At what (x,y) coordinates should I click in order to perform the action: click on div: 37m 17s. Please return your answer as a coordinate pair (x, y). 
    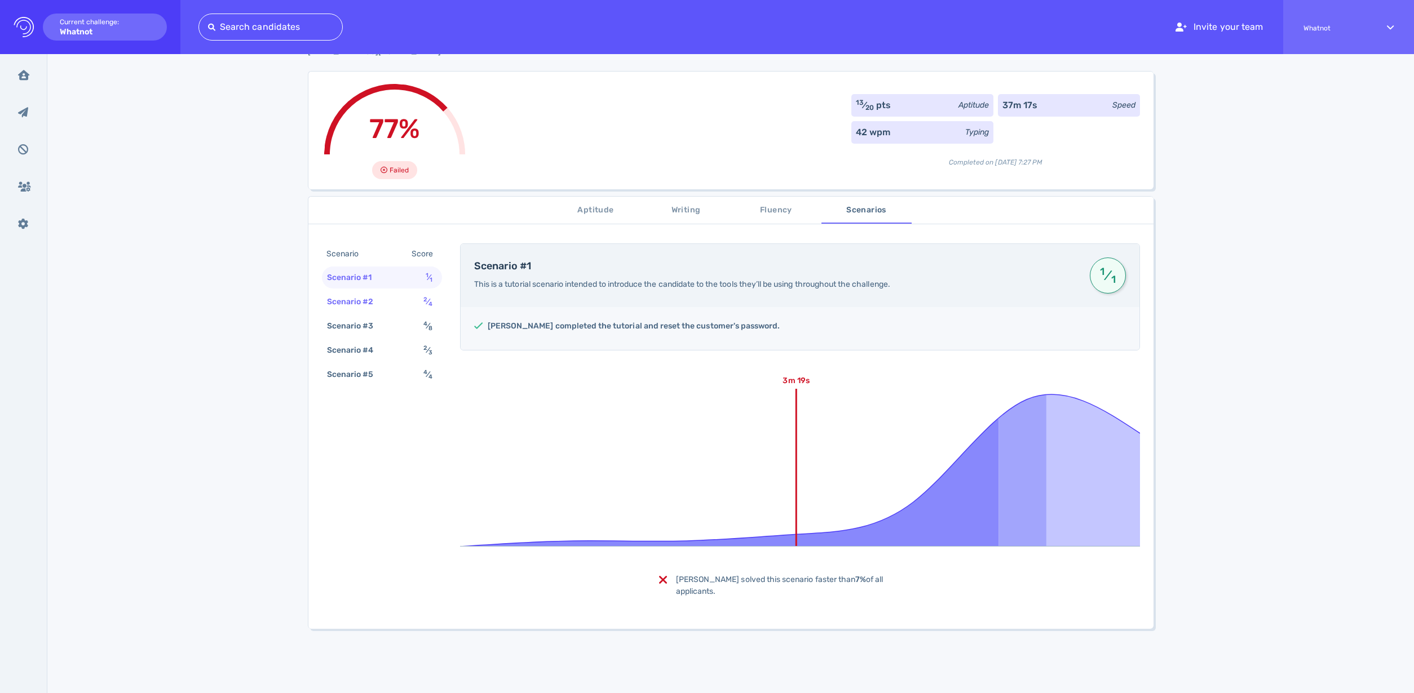
    Looking at the image, I should click on (1020, 105).